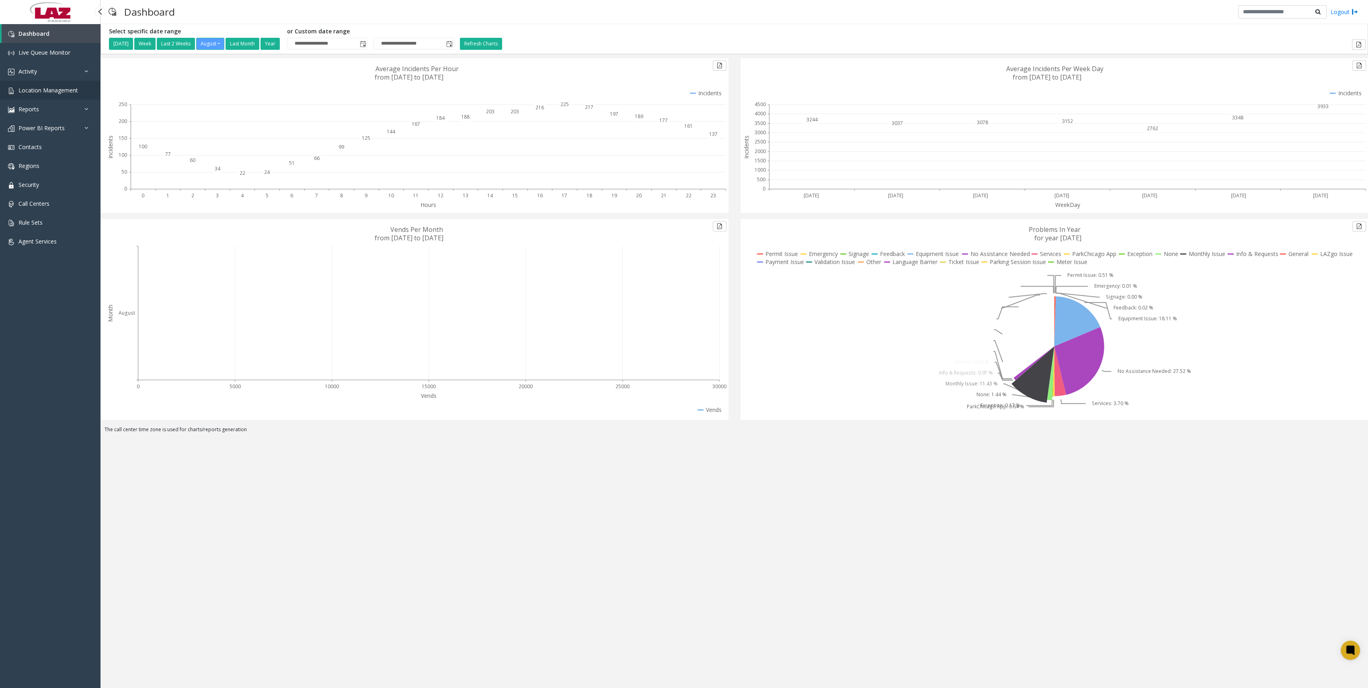  I want to click on text: 216, so click(540, 107).